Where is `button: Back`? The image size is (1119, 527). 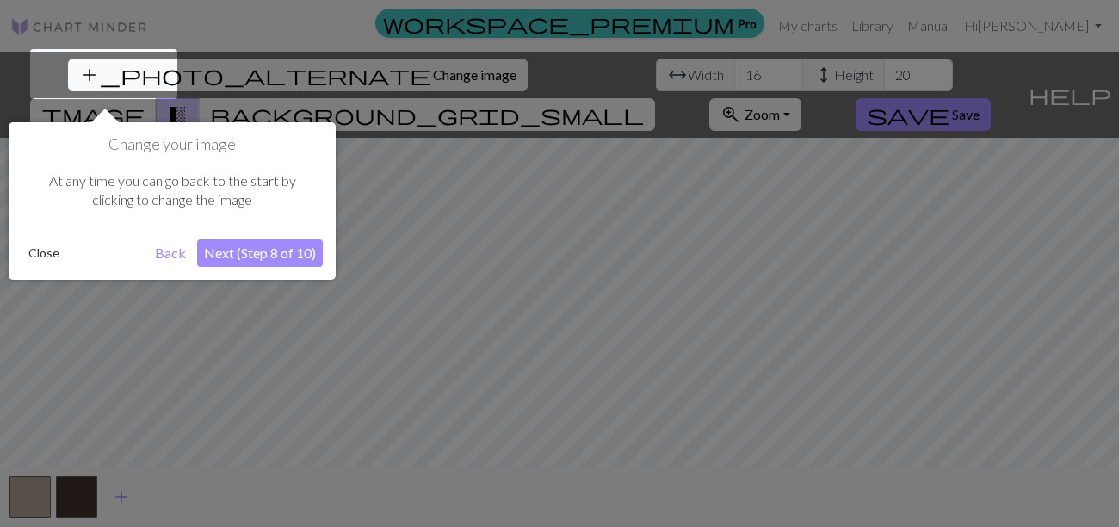 button: Back is located at coordinates (170, 253).